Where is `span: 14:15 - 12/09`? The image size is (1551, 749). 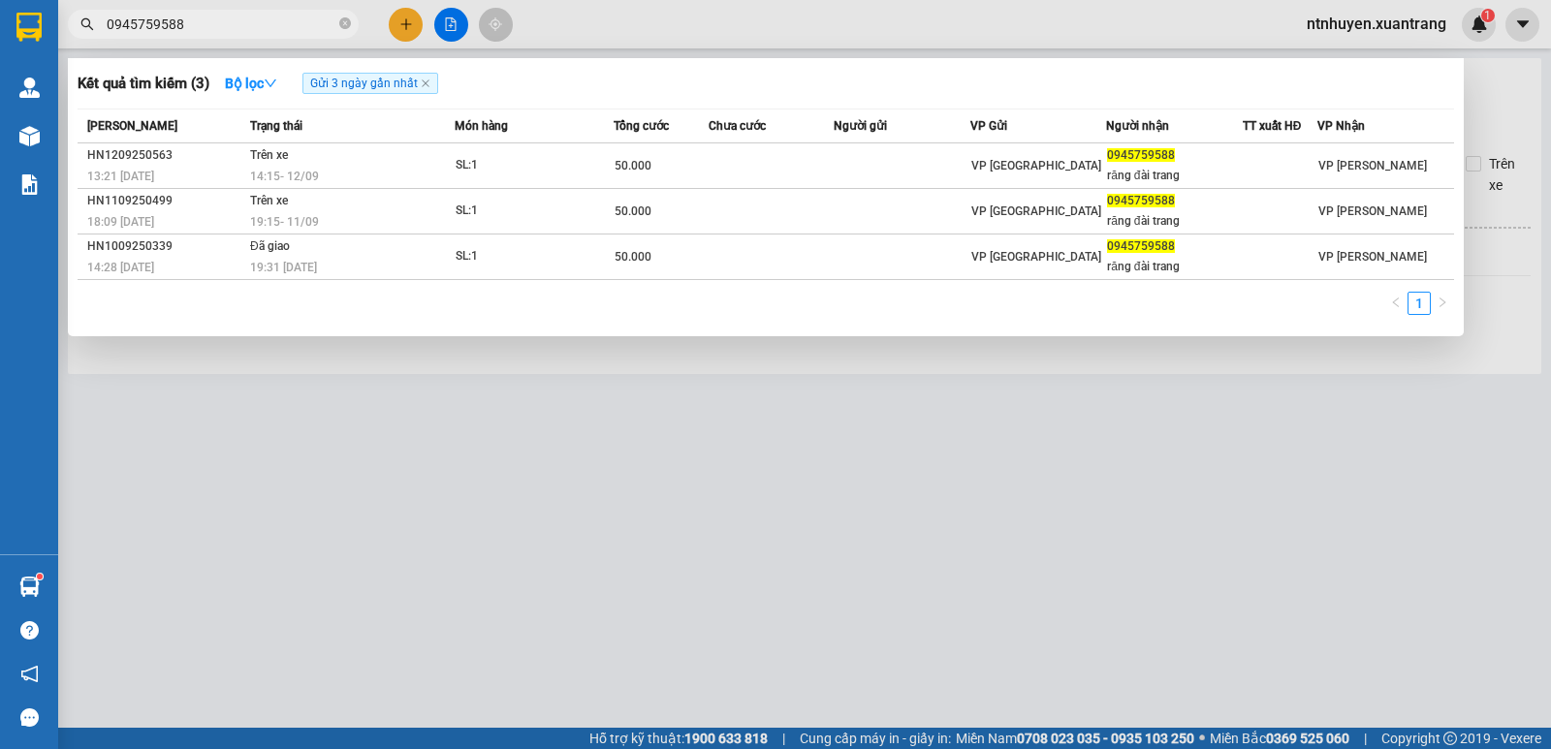 span: 14:15 - 12/09 is located at coordinates (284, 176).